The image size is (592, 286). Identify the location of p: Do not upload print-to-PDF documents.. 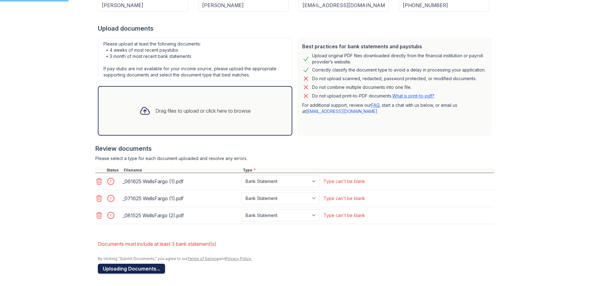
(373, 96).